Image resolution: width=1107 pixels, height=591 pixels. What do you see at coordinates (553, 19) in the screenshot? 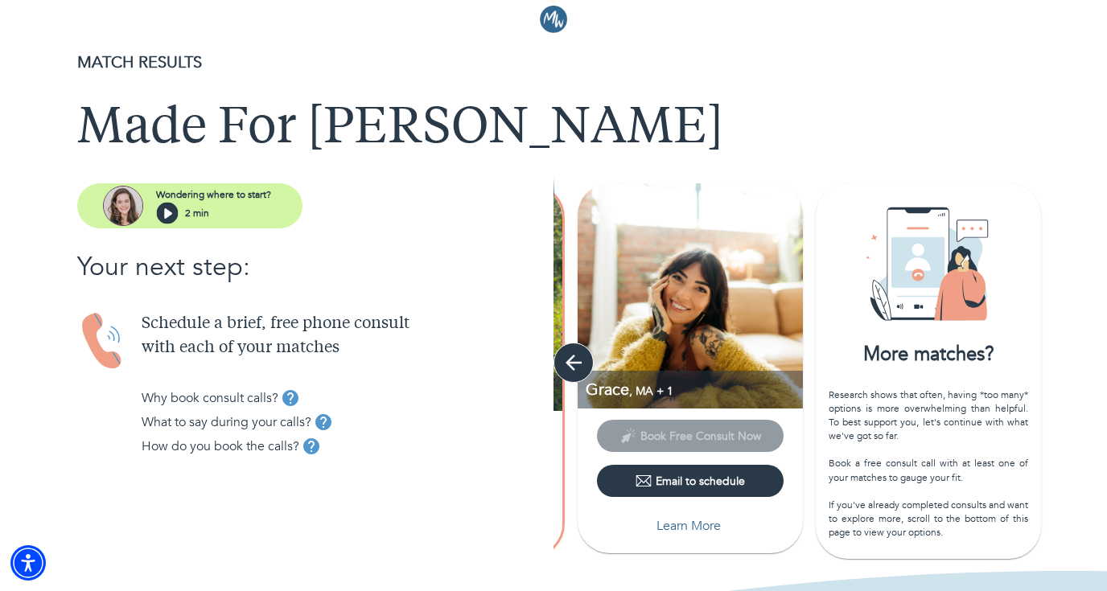
I see `img: Logo` at bounding box center [553, 19].